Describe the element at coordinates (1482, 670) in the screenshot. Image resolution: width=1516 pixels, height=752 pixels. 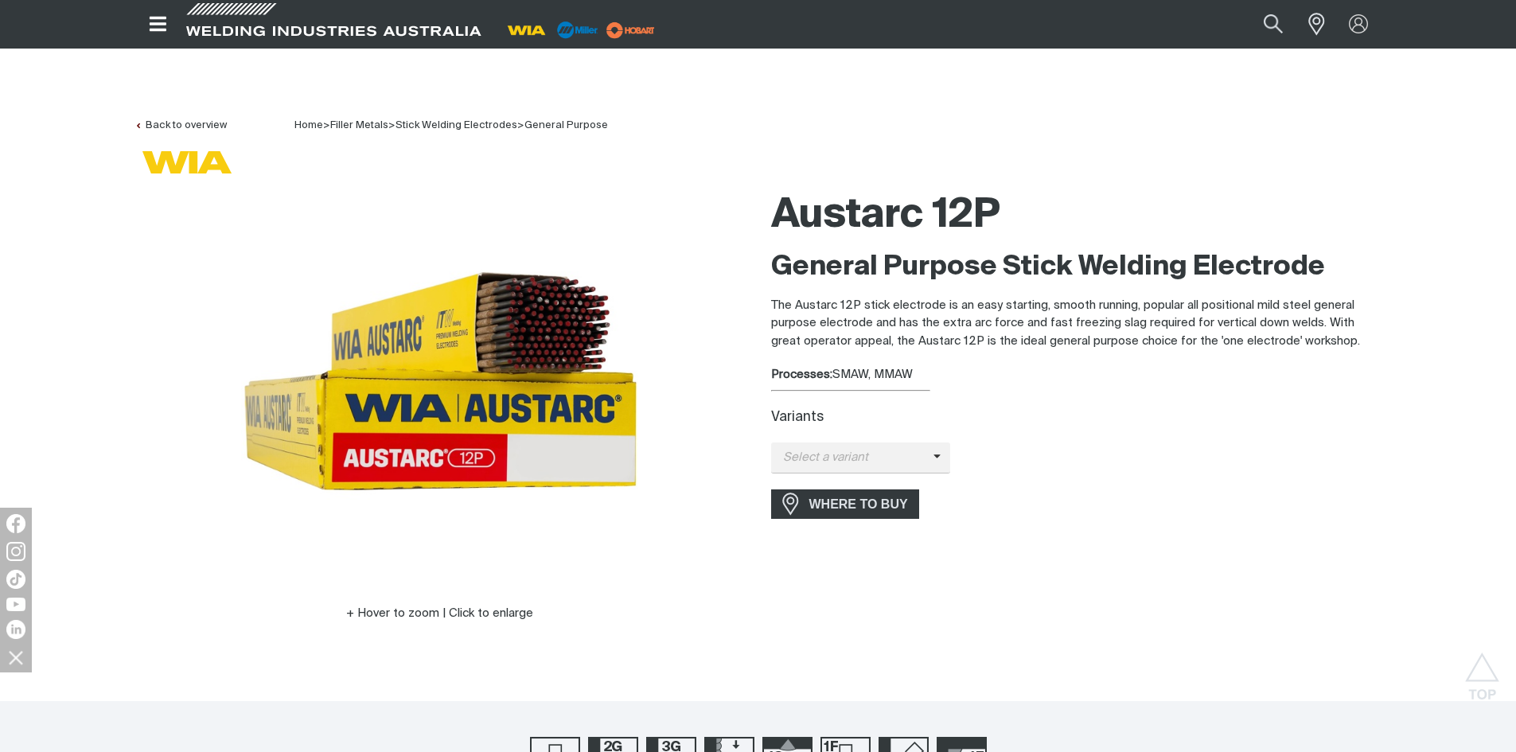
I see `button: Scroll to top` at that location.